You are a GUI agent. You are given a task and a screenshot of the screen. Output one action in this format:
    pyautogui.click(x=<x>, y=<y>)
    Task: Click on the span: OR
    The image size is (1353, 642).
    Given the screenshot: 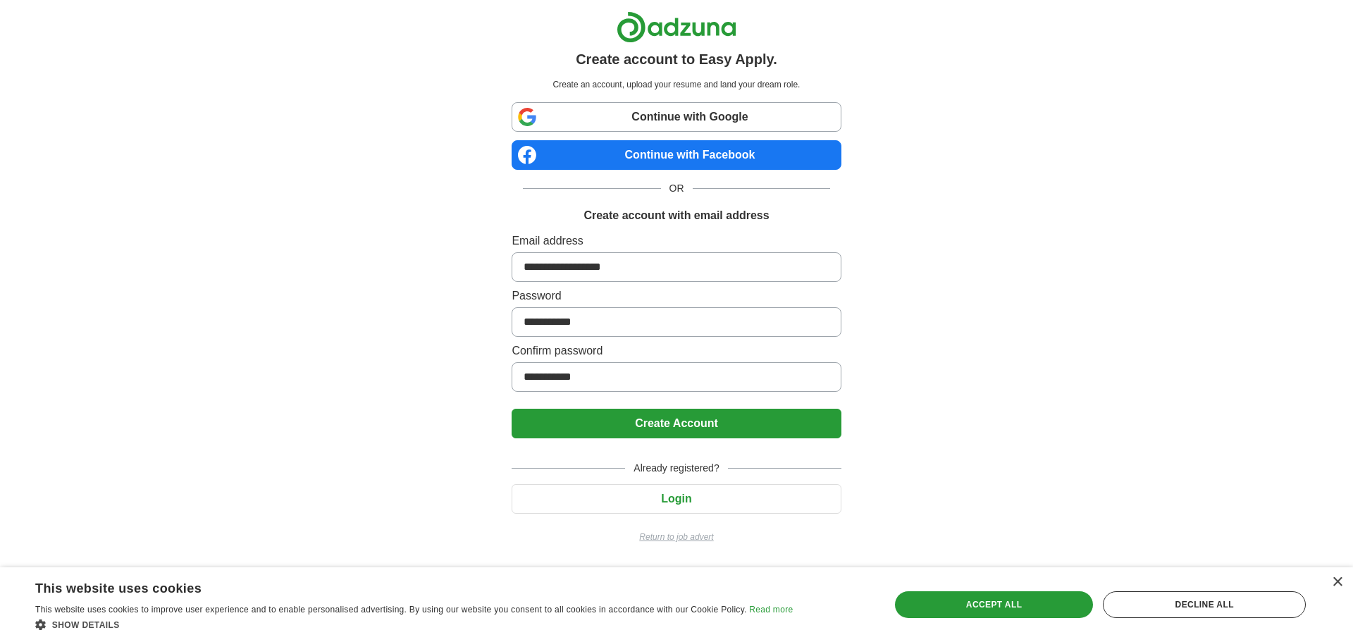 What is the action you would take?
    pyautogui.click(x=677, y=188)
    